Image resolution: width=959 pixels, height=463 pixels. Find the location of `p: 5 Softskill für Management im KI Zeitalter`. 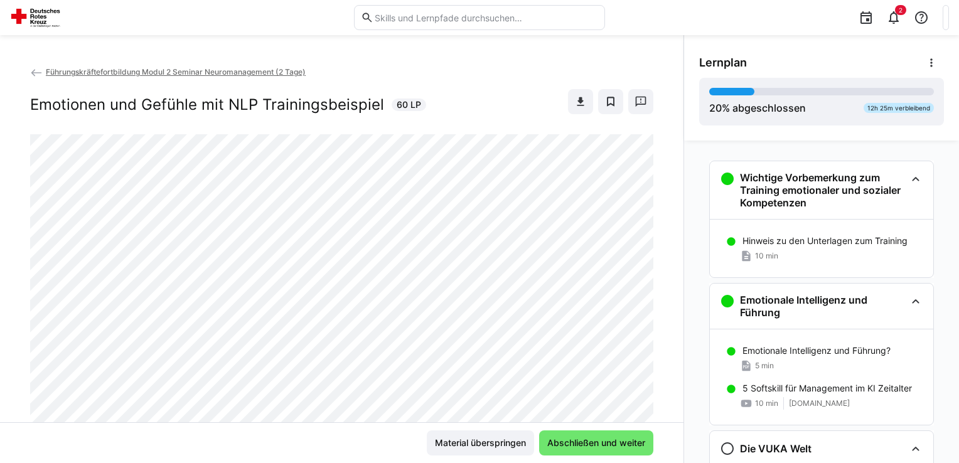

p: 5 Softskill für Management im KI Zeitalter is located at coordinates (827, 388).